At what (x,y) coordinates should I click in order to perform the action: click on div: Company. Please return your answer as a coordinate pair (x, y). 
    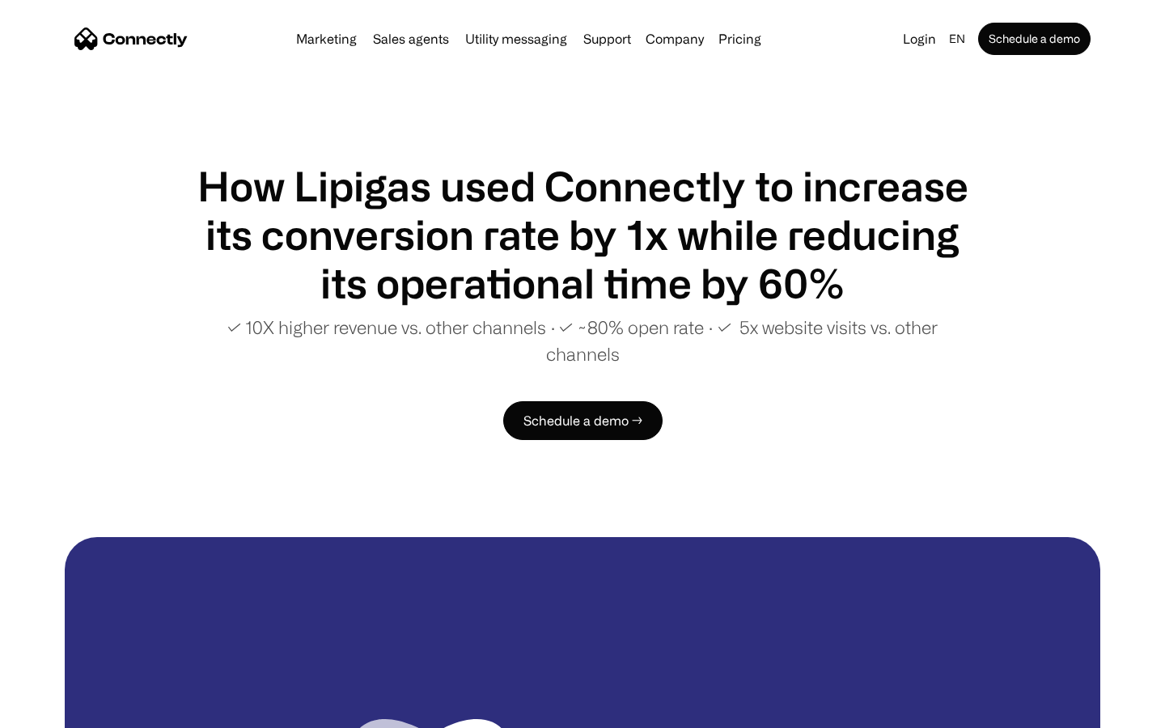
    Looking at the image, I should click on (675, 39).